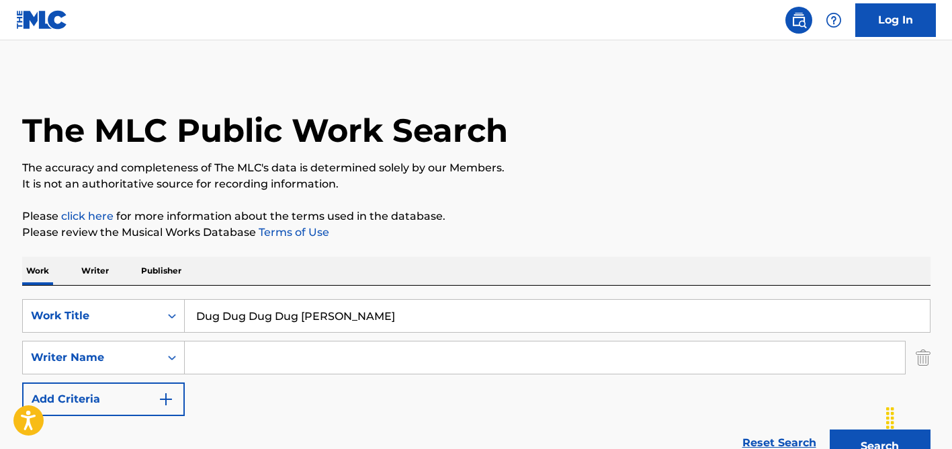  Describe the element at coordinates (91, 357) in the screenshot. I see `div: Writer Name` at that location.